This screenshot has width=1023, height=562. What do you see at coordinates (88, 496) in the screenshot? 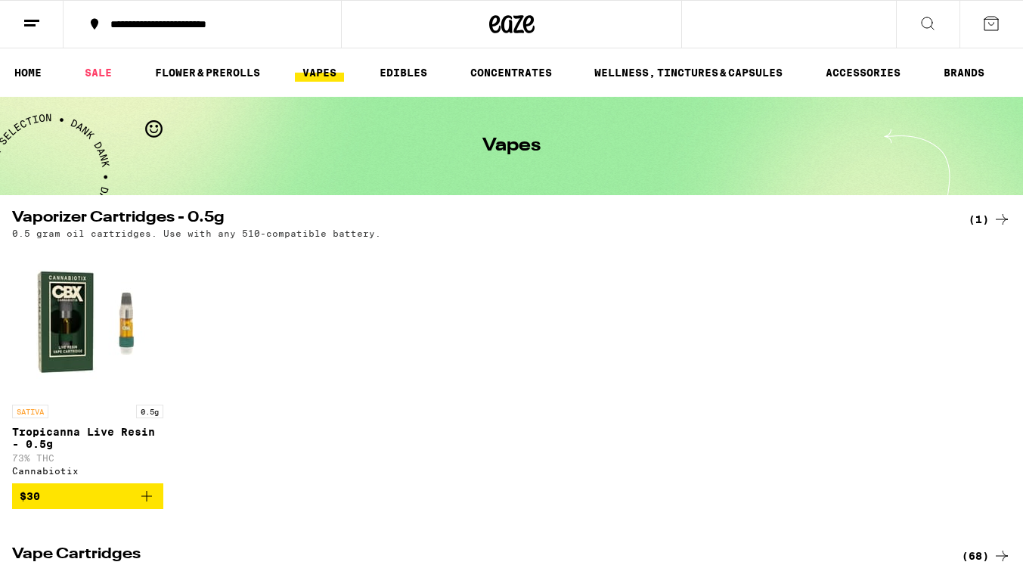
I see `button: Add to bag` at bounding box center [88, 496].